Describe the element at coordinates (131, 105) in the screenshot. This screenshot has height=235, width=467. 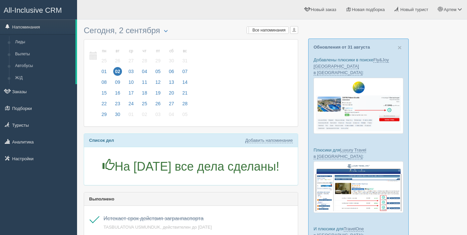
I see `a: 24` at that location.